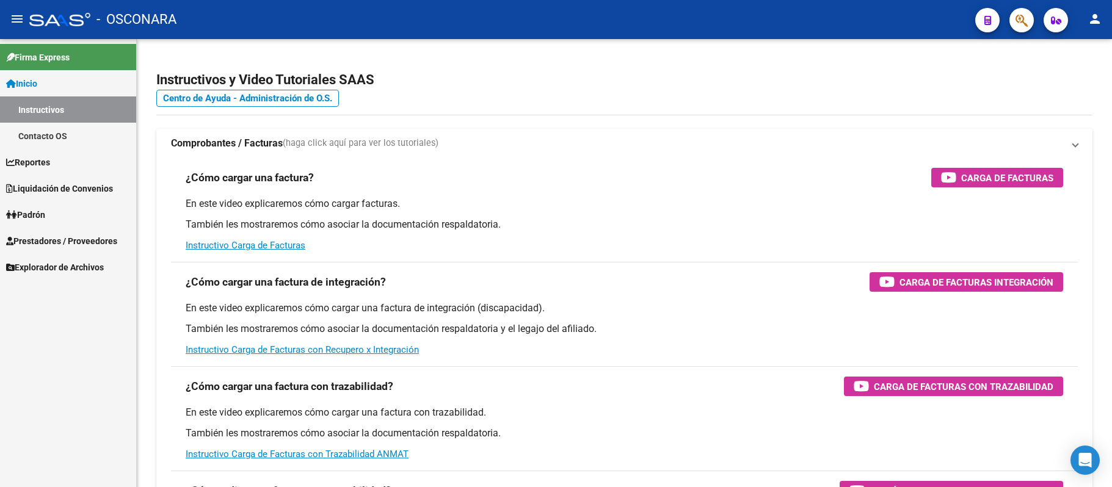 The width and height of the screenshot is (1112, 487). Describe the element at coordinates (136, 20) in the screenshot. I see `span: - OSCONARA` at that location.